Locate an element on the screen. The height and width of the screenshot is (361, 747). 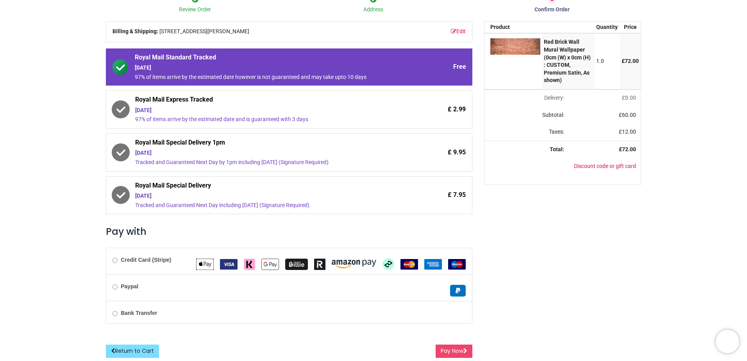
span: Afterpay Clearpay is located at coordinates (388, 264).